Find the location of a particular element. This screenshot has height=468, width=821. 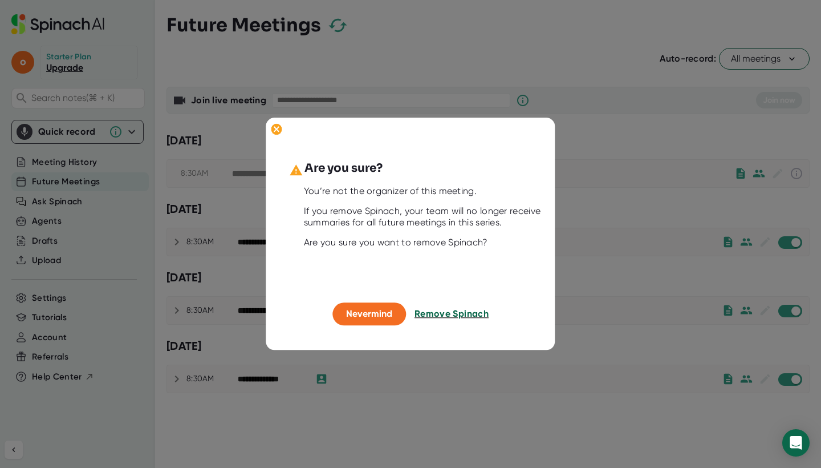

div: Open Intercom Messenger is located at coordinates (796, 443).